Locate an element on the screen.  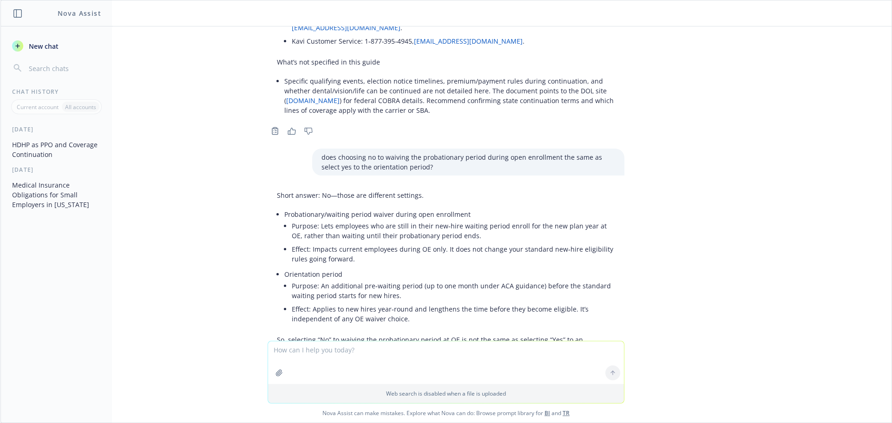
li: Effect: Applies to new hires year‑round and lengthens the time before they become eligible. It’s ... is located at coordinates (453, 314).